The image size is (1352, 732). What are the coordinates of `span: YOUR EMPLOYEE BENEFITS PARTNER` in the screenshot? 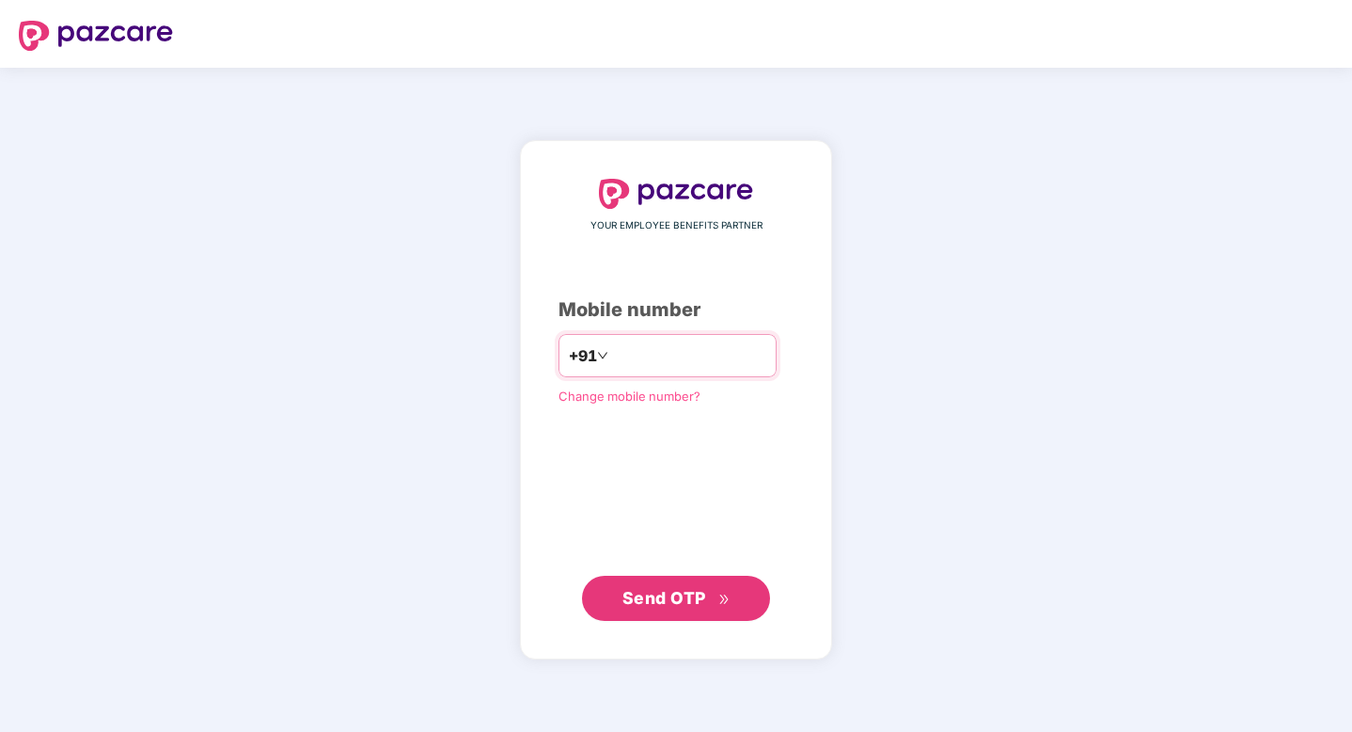 It's located at (676, 226).